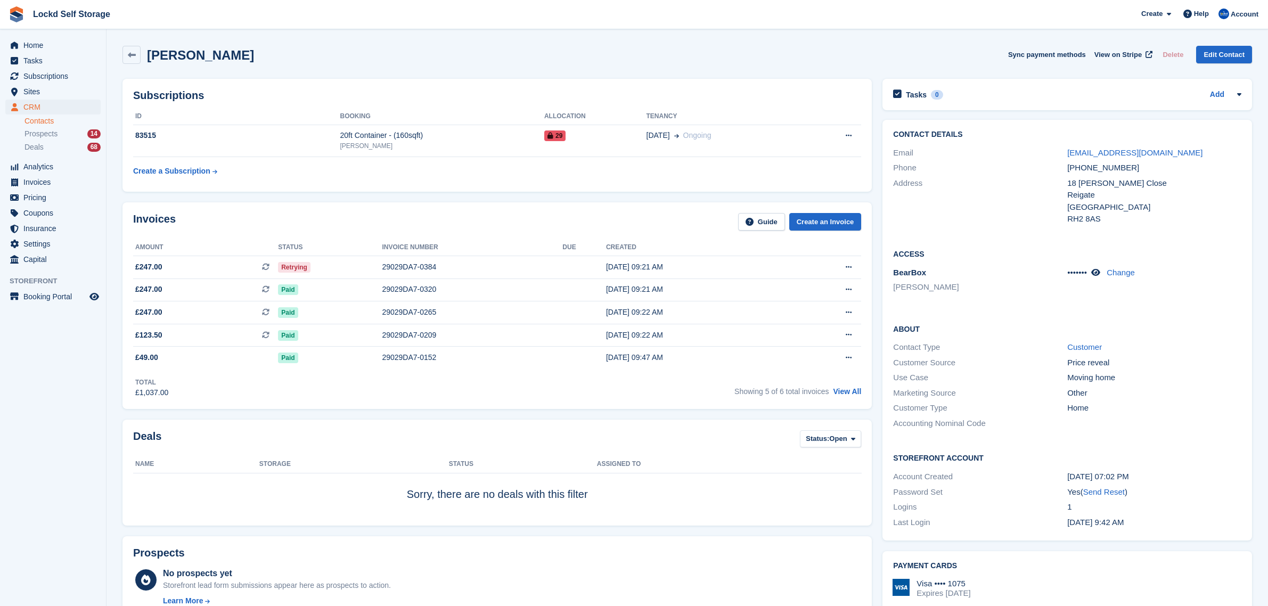  I want to click on a: Prospects 14, so click(62, 134).